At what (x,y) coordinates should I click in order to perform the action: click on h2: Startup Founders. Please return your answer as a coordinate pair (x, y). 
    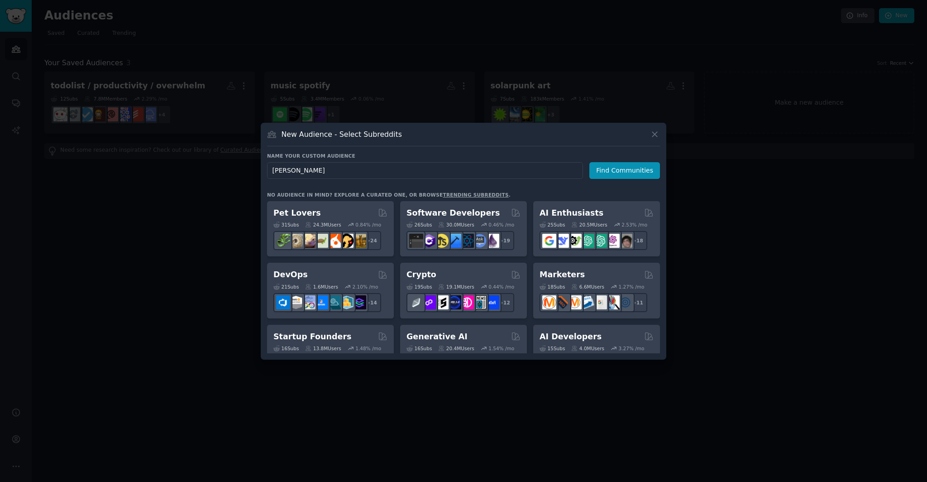
    Looking at the image, I should click on (312, 336).